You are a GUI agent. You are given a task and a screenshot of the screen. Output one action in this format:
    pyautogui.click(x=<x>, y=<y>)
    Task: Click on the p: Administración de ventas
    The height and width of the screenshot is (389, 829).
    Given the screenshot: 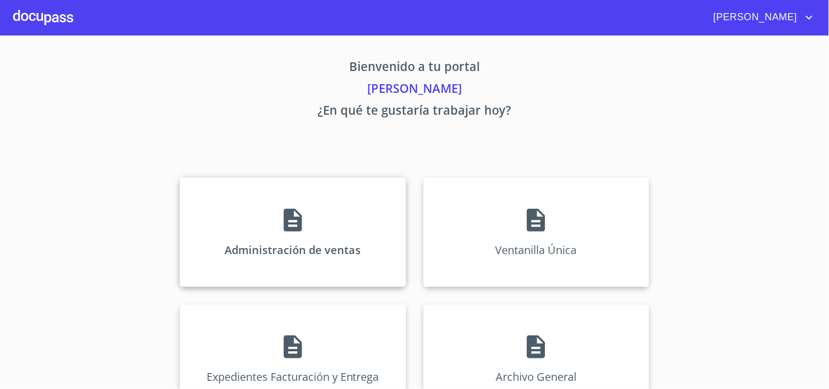 What is the action you would take?
    pyautogui.click(x=292, y=250)
    